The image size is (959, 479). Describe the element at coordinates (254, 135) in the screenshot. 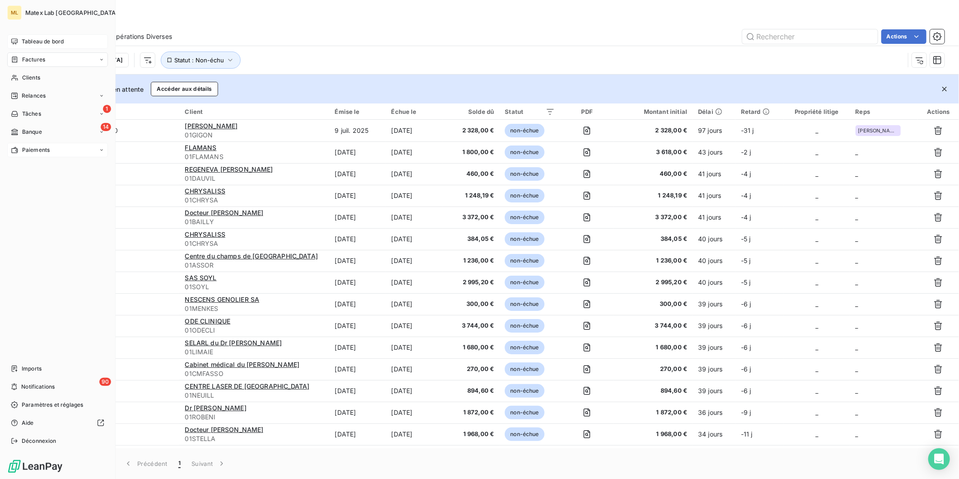

I see `span: 01GIGON` at that location.